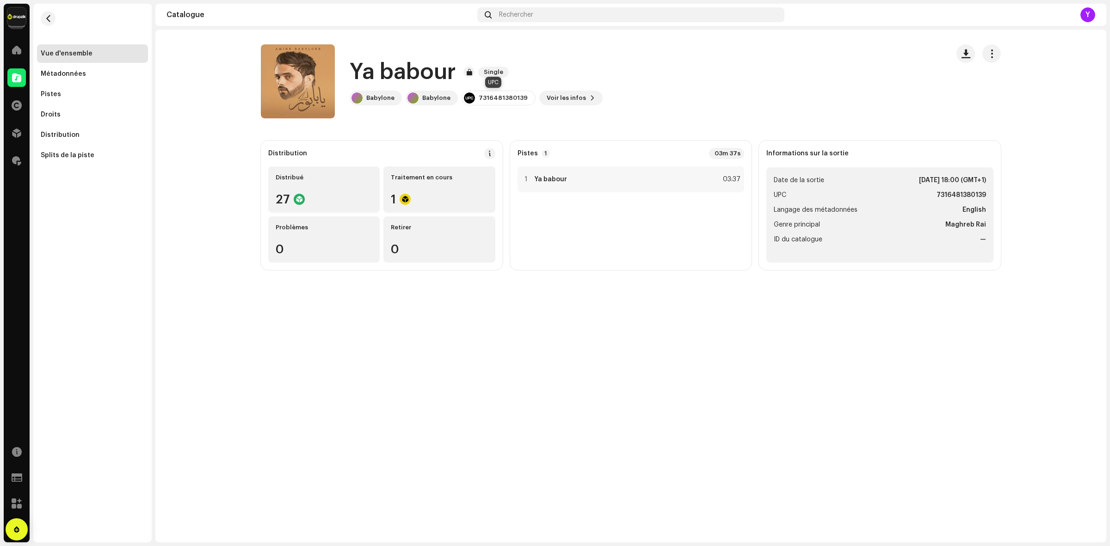 The width and height of the screenshot is (1110, 546). I want to click on re-m-nav-item: Distribution, so click(92, 135).